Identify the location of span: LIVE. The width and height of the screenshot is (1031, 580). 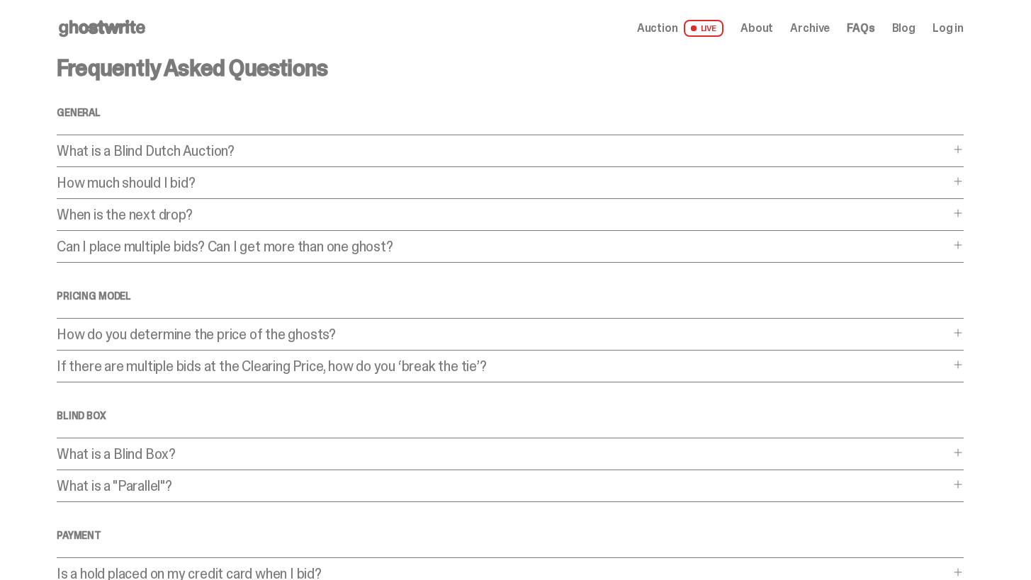
(704, 28).